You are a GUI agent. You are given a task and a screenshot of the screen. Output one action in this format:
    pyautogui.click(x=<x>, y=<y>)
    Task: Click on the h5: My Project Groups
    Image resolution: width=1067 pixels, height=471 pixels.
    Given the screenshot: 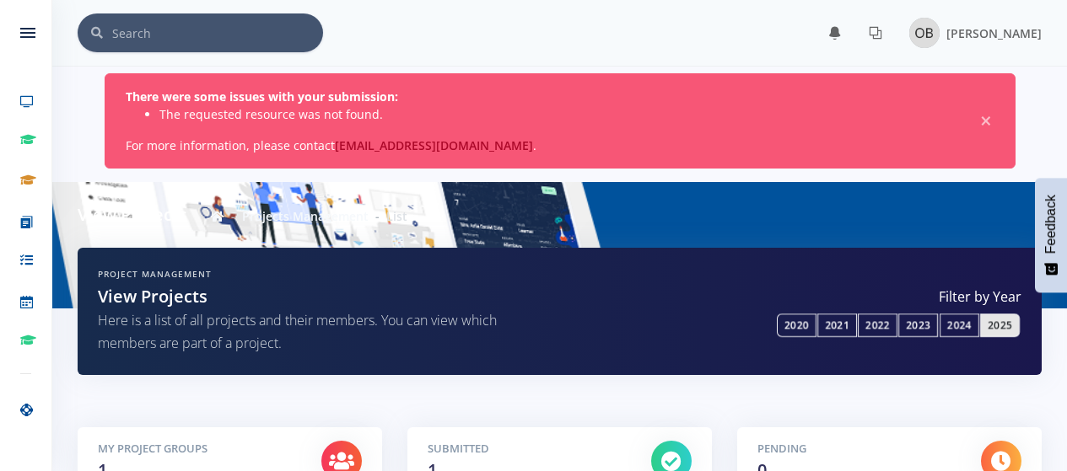 What is the action you would take?
    pyautogui.click(x=196, y=449)
    